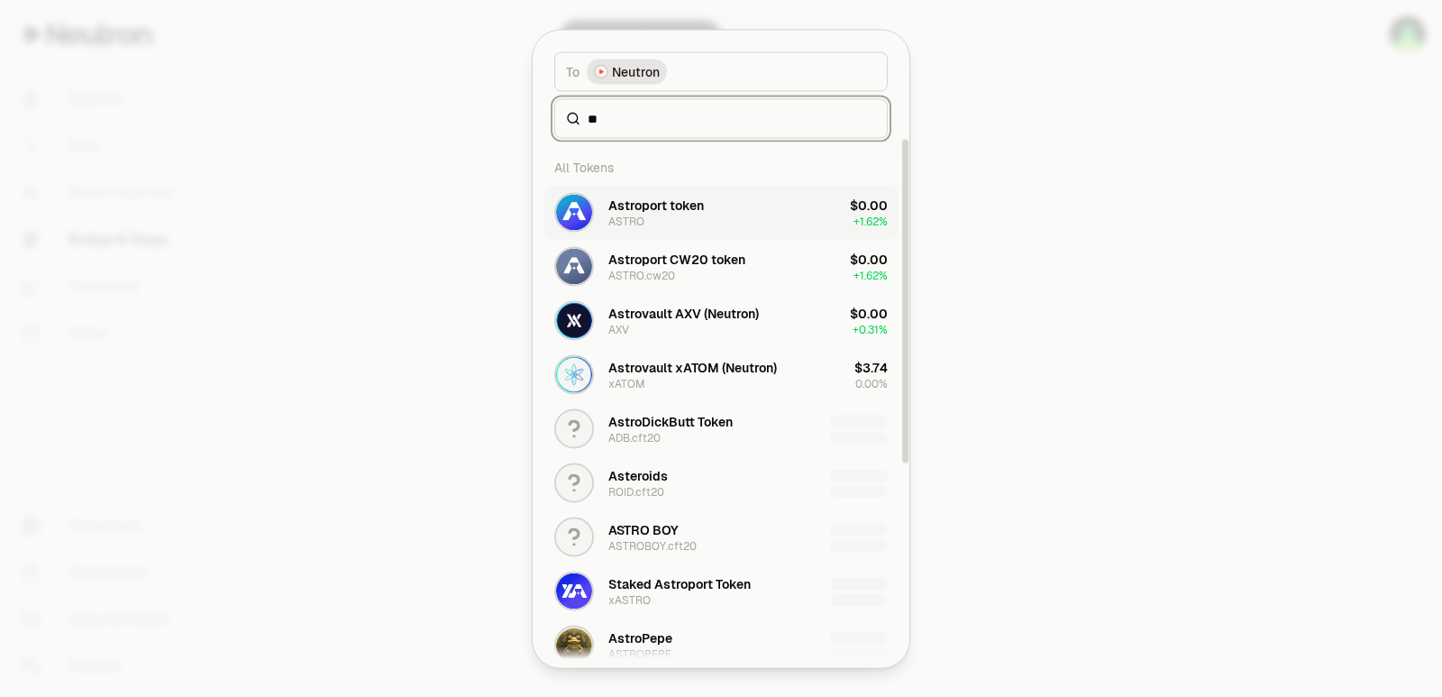 The image size is (1442, 697). I want to click on img: ASTROPEPE Logo, so click(574, 644).